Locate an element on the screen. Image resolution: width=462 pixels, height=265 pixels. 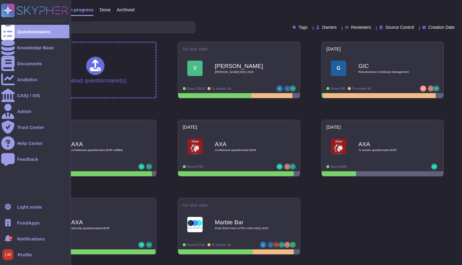
span: Done: 1/65 is located at coordinates (338, 88).